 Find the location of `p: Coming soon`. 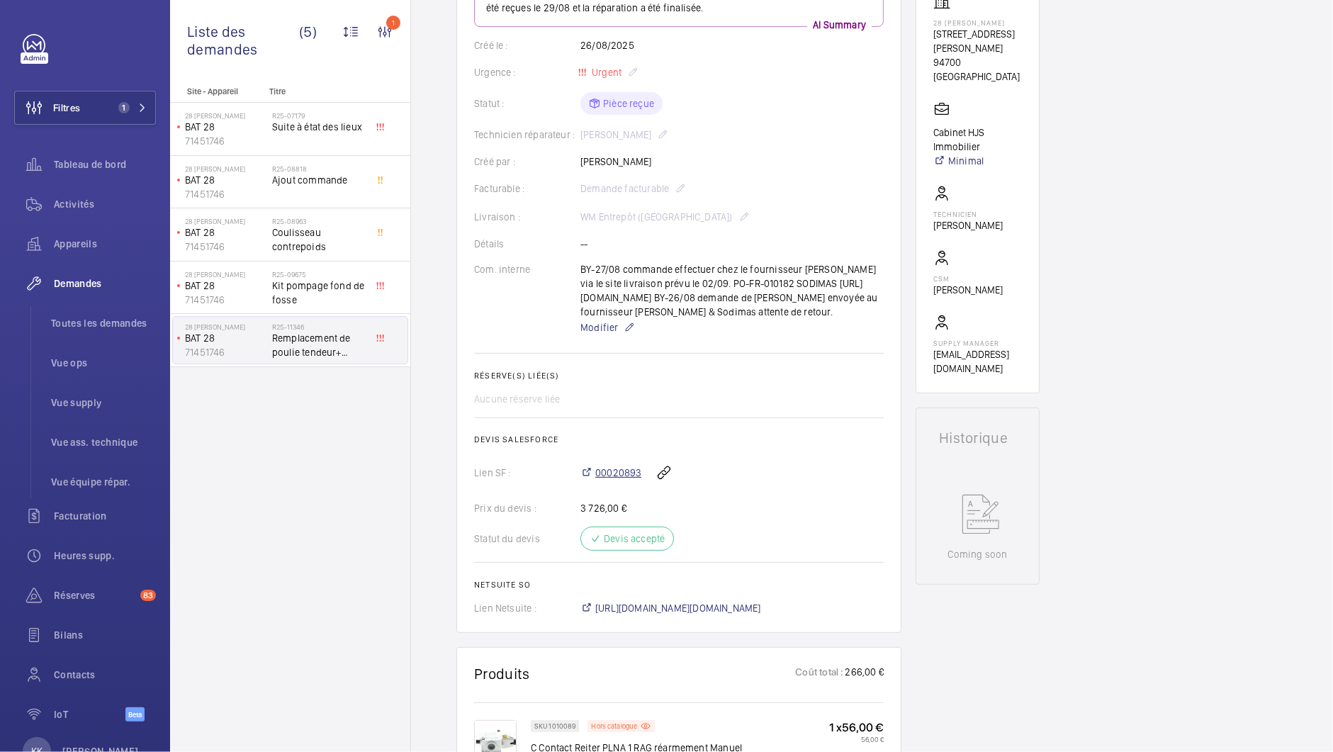

p: Coming soon is located at coordinates (977, 554).